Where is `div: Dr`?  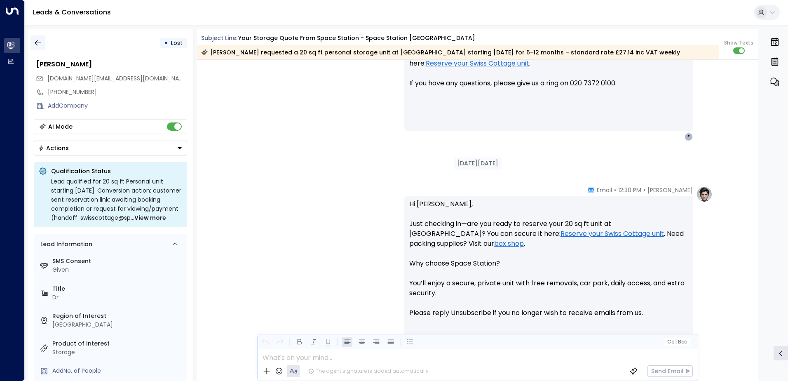 div: Dr is located at coordinates (118, 297).